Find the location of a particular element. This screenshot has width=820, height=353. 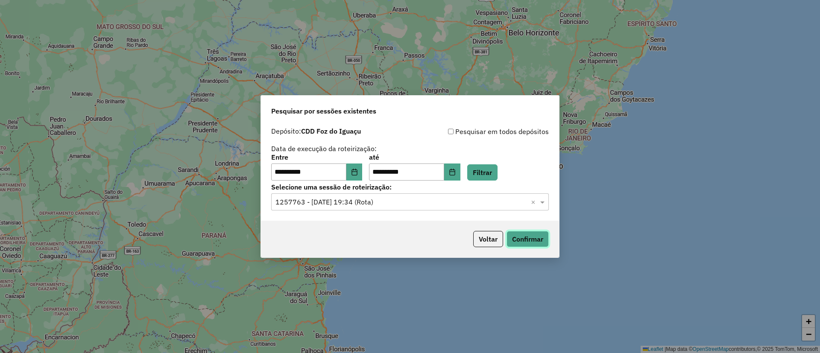

label: até is located at coordinates (414, 157).